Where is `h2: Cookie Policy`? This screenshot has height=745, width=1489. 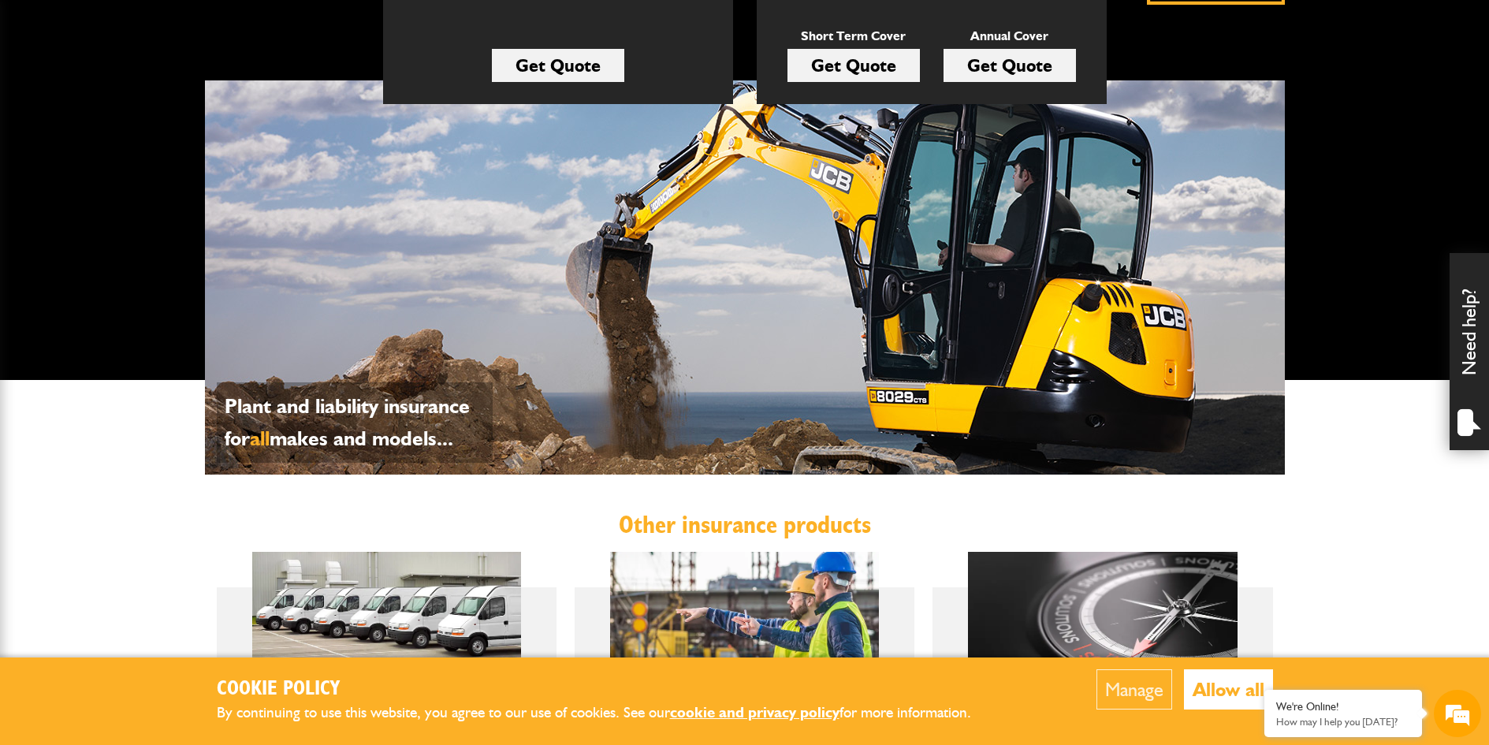
h2: Cookie Policy is located at coordinates (607, 689).